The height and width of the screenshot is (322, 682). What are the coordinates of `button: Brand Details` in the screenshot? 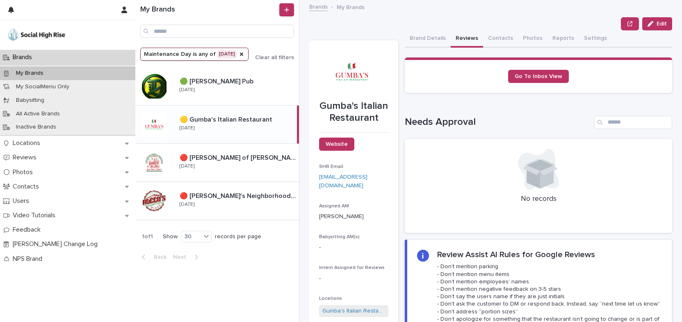 It's located at (428, 39).